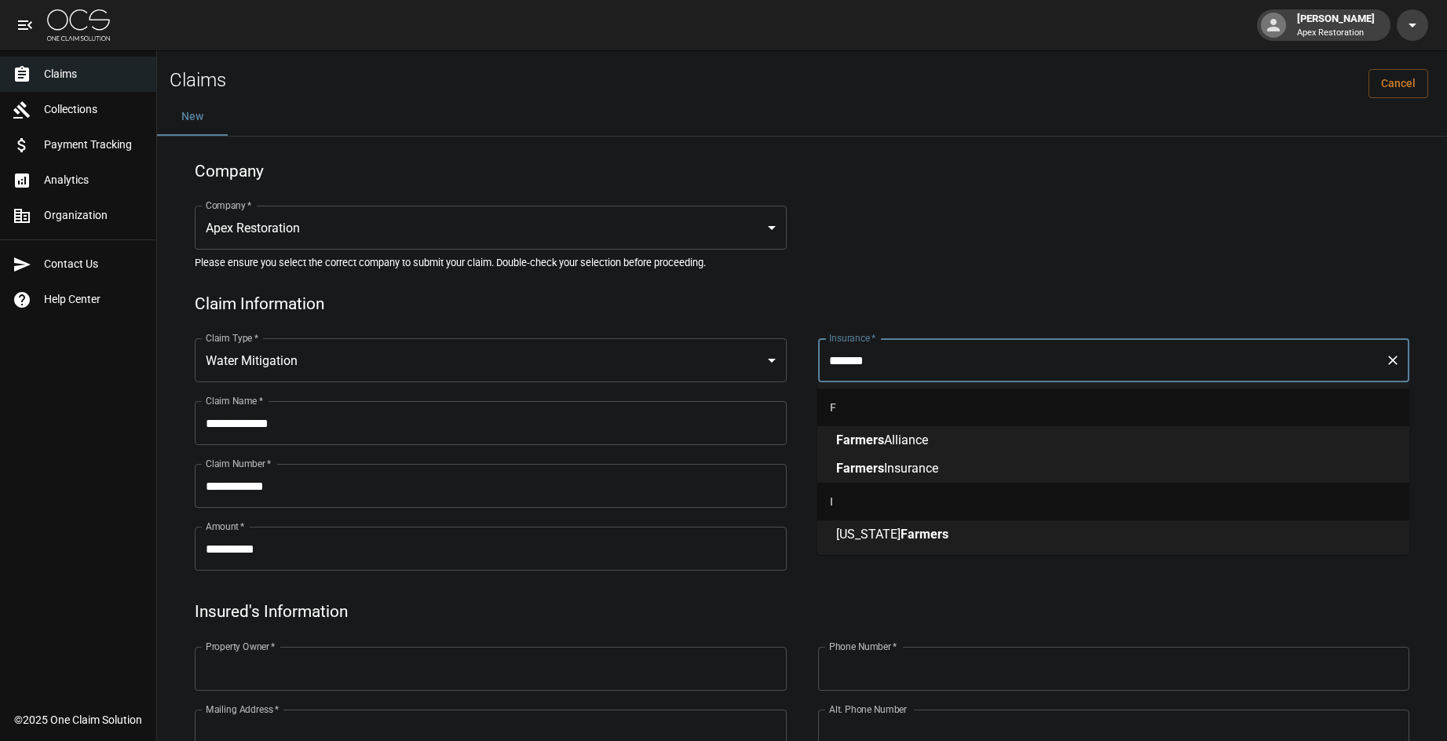  I want to click on label: Company, so click(228, 205).